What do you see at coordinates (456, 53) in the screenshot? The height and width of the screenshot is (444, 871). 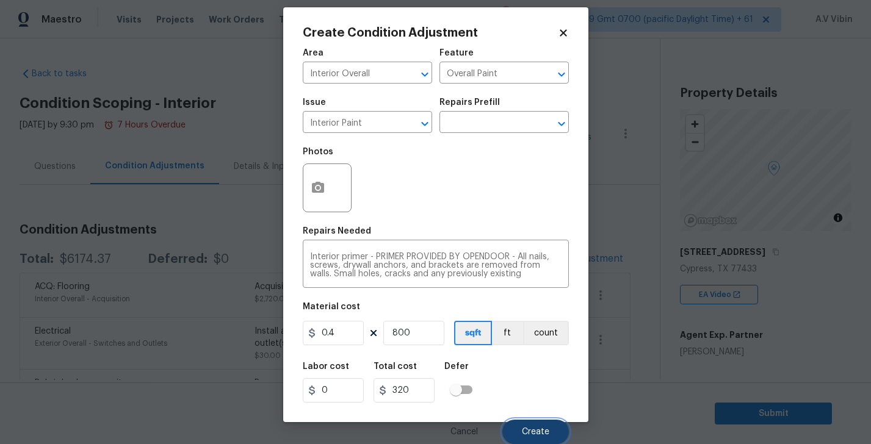 I see `h5: Feature` at bounding box center [456, 53].